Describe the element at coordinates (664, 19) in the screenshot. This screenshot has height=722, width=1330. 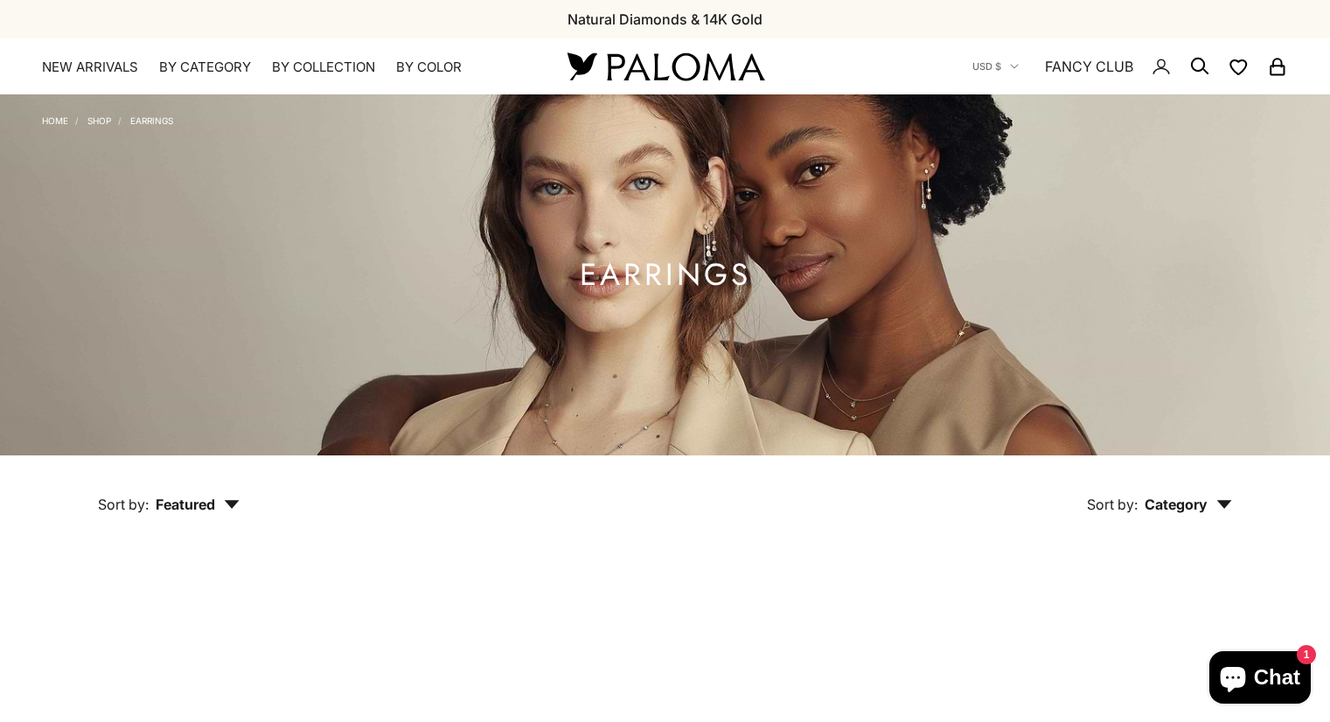
I see `p: Natural Diamonds & 14K Gold` at that location.